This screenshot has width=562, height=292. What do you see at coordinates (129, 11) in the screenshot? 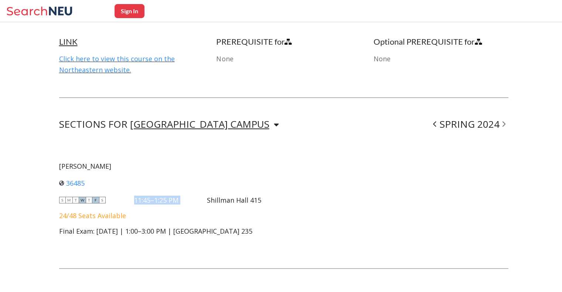
I see `button: Sign In` at bounding box center [129, 11].